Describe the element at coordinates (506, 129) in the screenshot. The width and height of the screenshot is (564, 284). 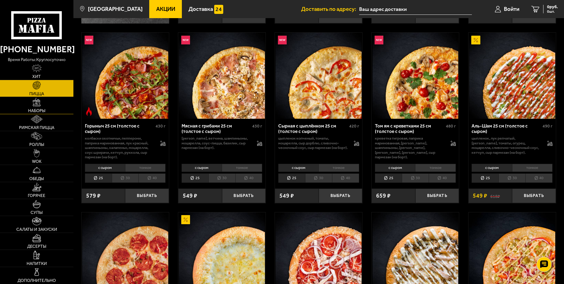
I see `div: Аль-Шам 25 см (толстое с сыром)` at that location.